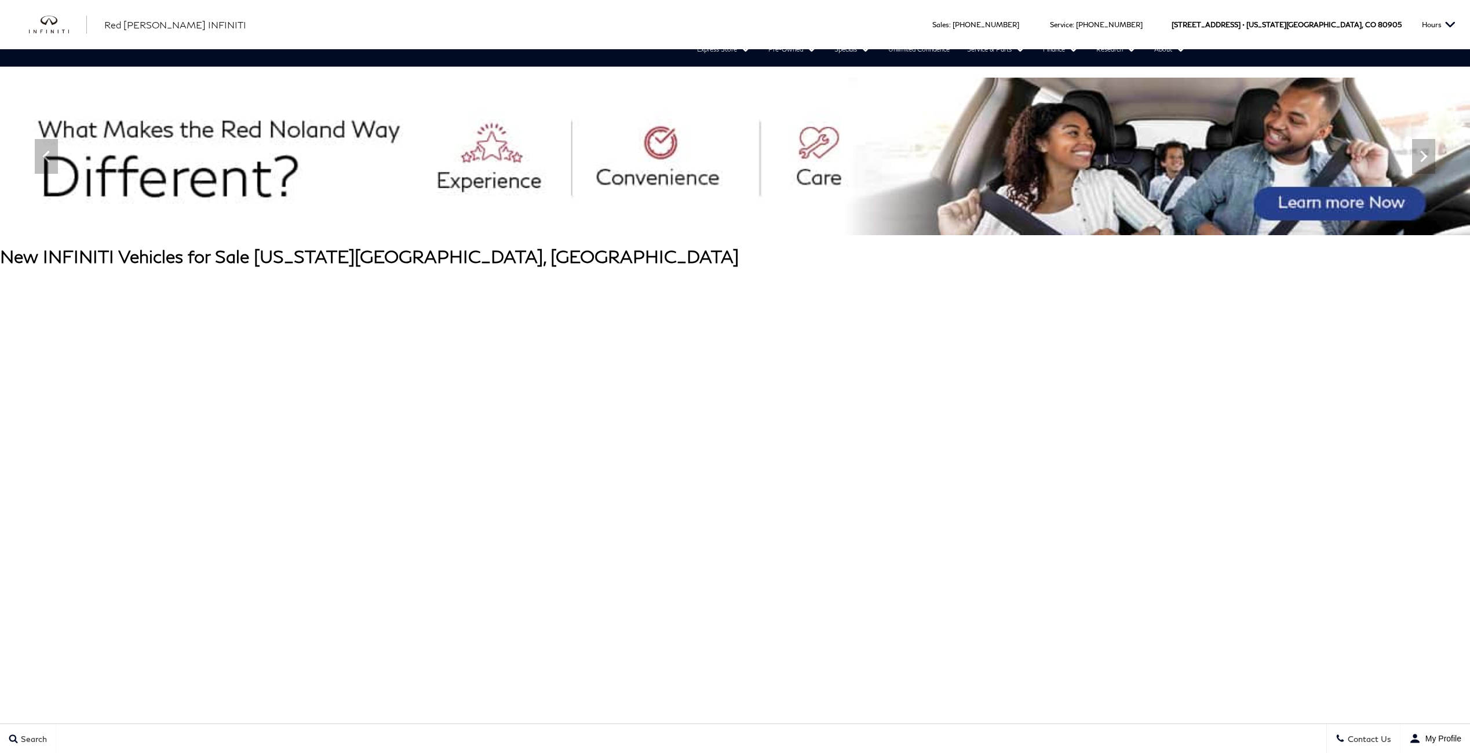  I want to click on a: About, so click(1170, 49).